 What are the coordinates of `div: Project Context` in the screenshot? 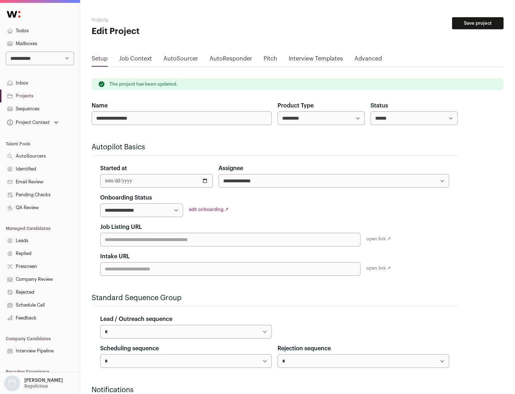 It's located at (28, 122).